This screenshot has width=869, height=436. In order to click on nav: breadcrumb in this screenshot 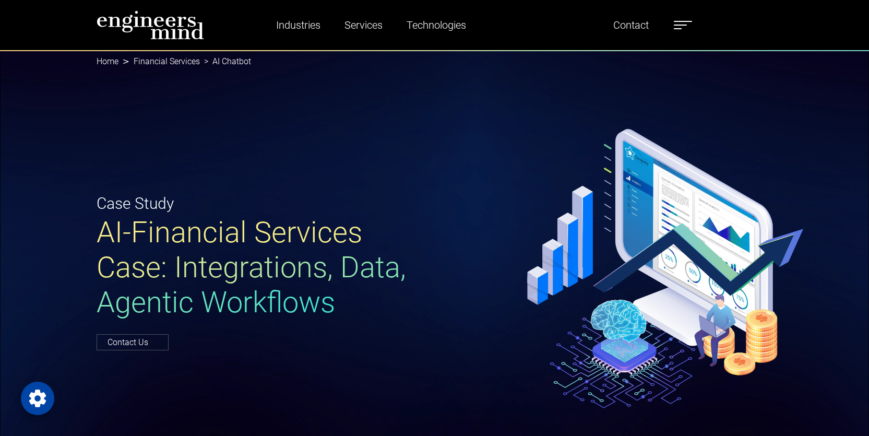, I will do `click(435, 62)`.